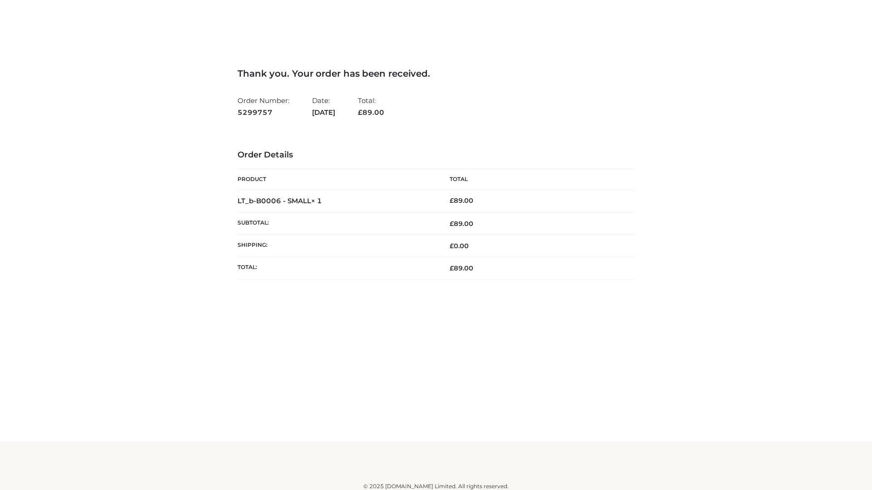 Image resolution: width=872 pixels, height=490 pixels. Describe the element at coordinates (461, 201) in the screenshot. I see `bdi: 89.00` at that location.